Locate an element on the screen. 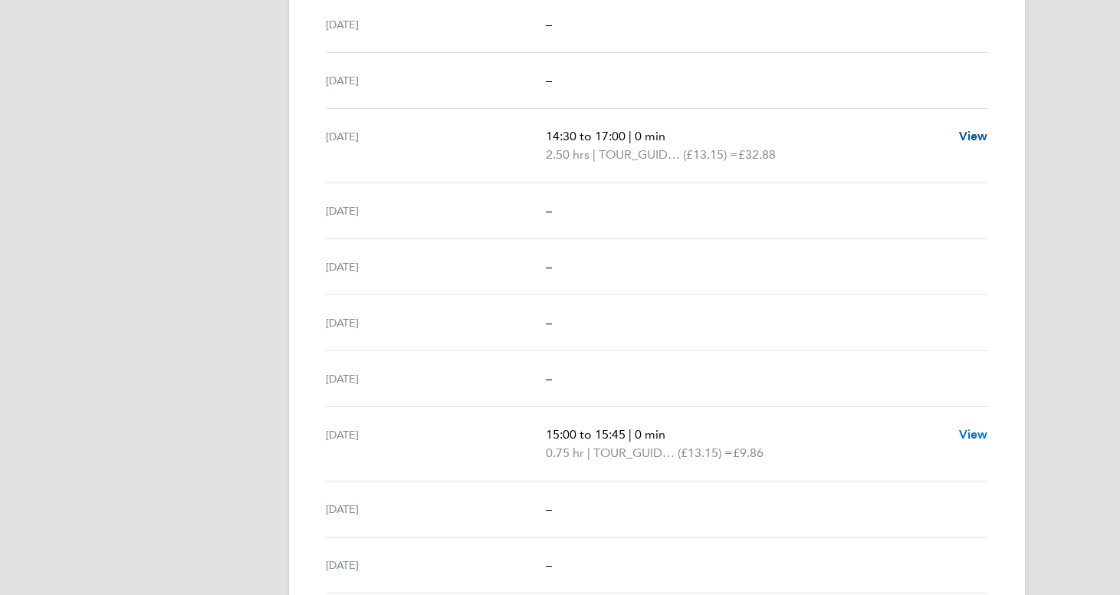 This screenshot has width=1120, height=595. span: £32.88 is located at coordinates (757, 154).